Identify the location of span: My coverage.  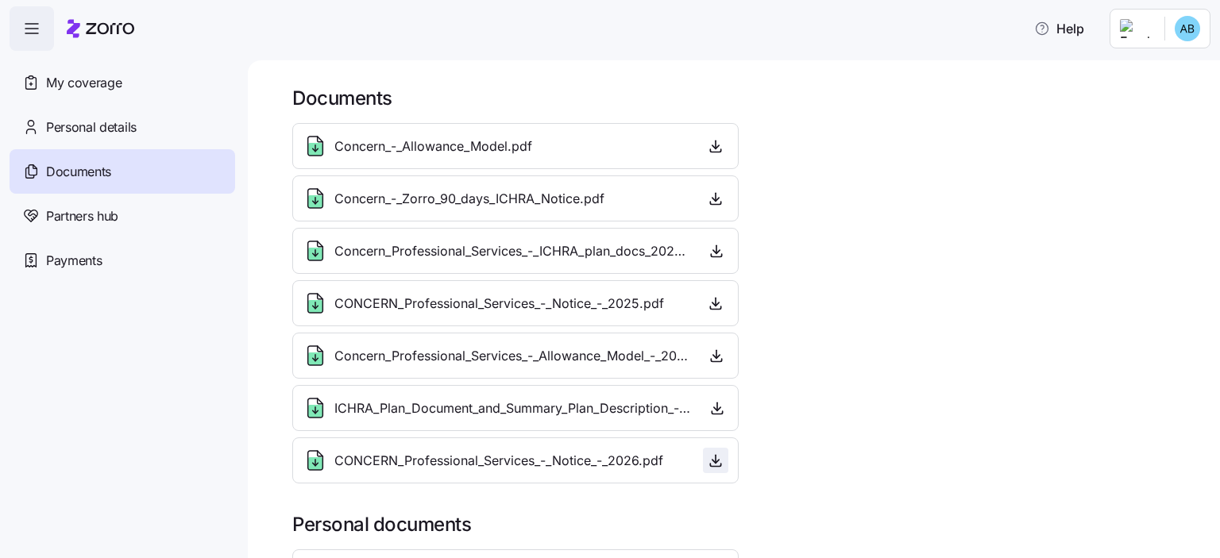
(83, 83).